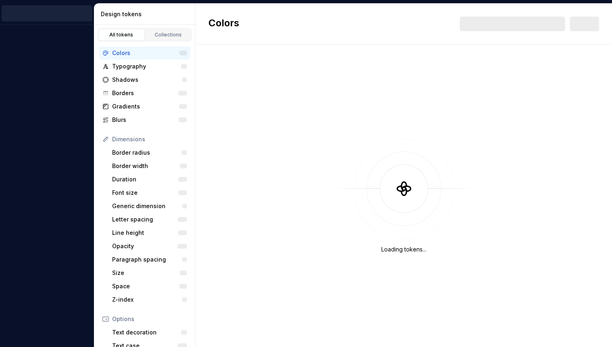  Describe the element at coordinates (149, 259) in the screenshot. I see `a: Paragraph spacing` at that location.